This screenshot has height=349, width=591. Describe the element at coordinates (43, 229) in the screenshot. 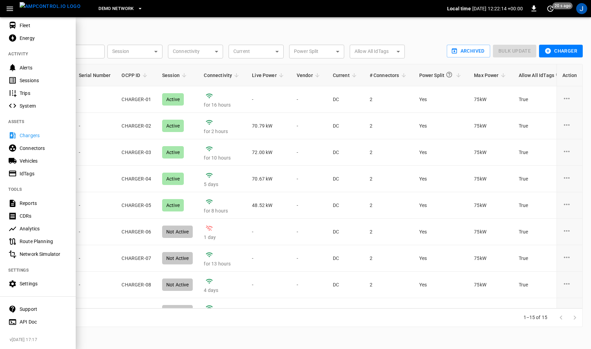

I see `div: Analytics` at that location.